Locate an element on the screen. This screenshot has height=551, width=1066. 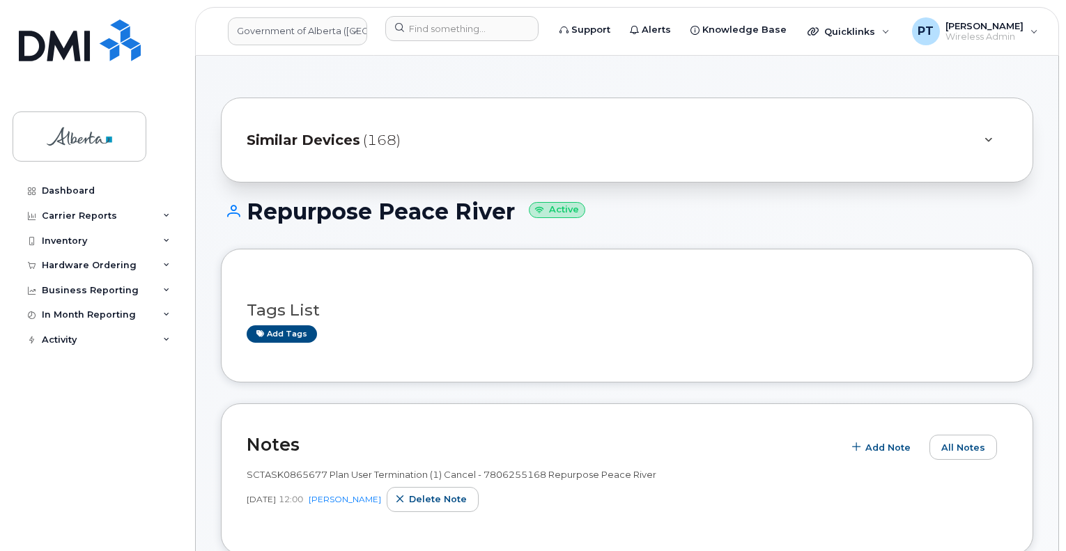
h2: Notes is located at coordinates (541, 445).